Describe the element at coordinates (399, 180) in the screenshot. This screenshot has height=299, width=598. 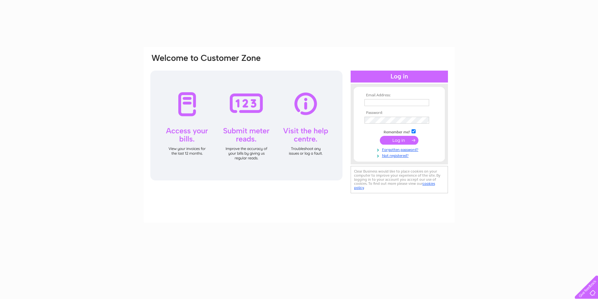
I see `div: Clear Business would like to place cookies on your computer to improve your experience of the sit...` at that location.